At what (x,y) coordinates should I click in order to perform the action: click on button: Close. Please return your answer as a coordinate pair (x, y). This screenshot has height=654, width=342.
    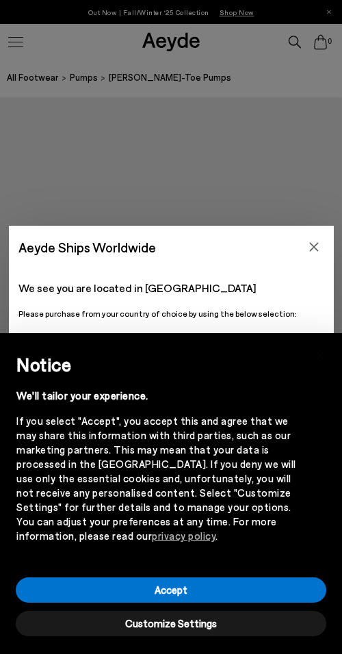
    Looking at the image, I should click on (314, 247).